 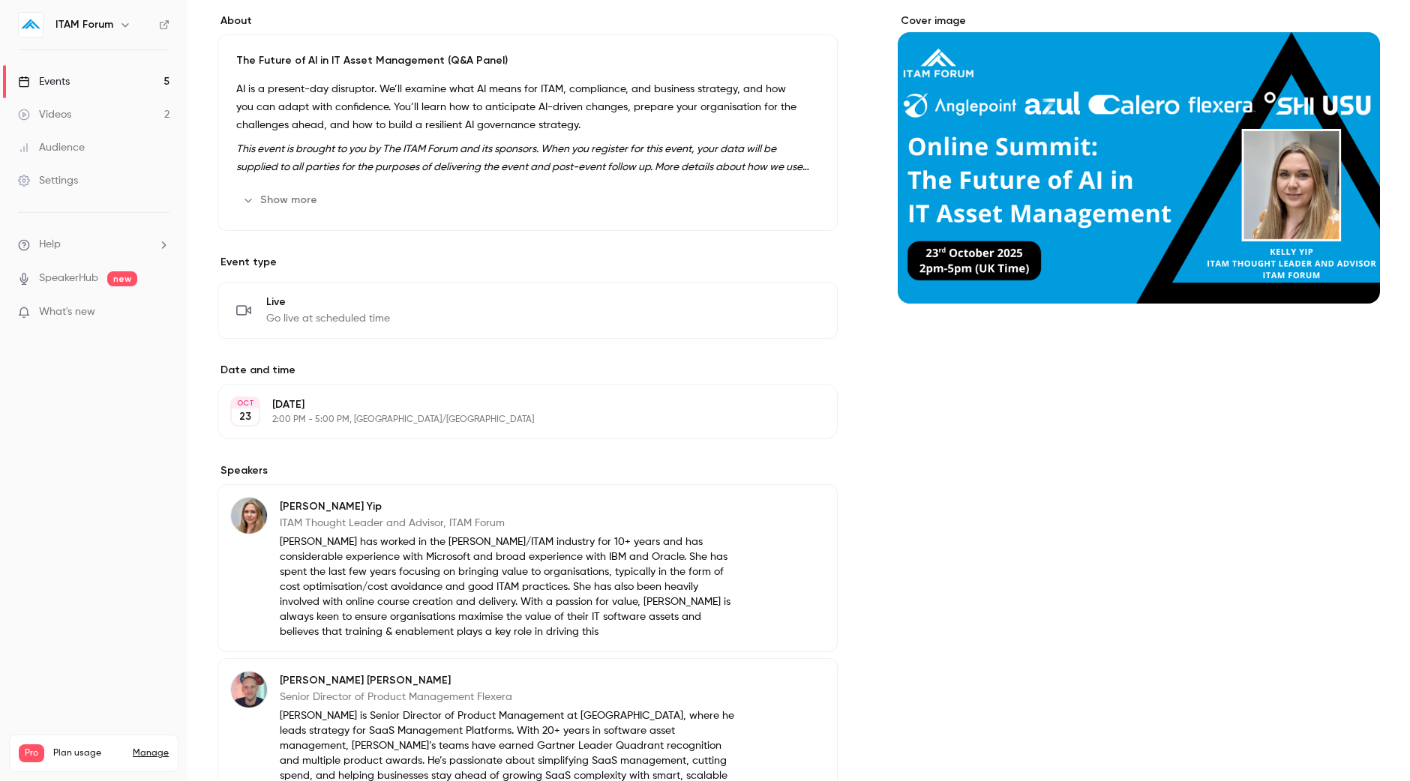 I want to click on em: This event is brought to you by The ITAM Forum and its sponsors. When you register for this event..., so click(x=523, y=167).